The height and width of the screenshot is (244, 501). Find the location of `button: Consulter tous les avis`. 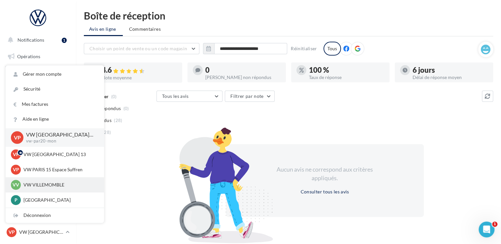

button: Consulter tous les avis is located at coordinates (324, 191).